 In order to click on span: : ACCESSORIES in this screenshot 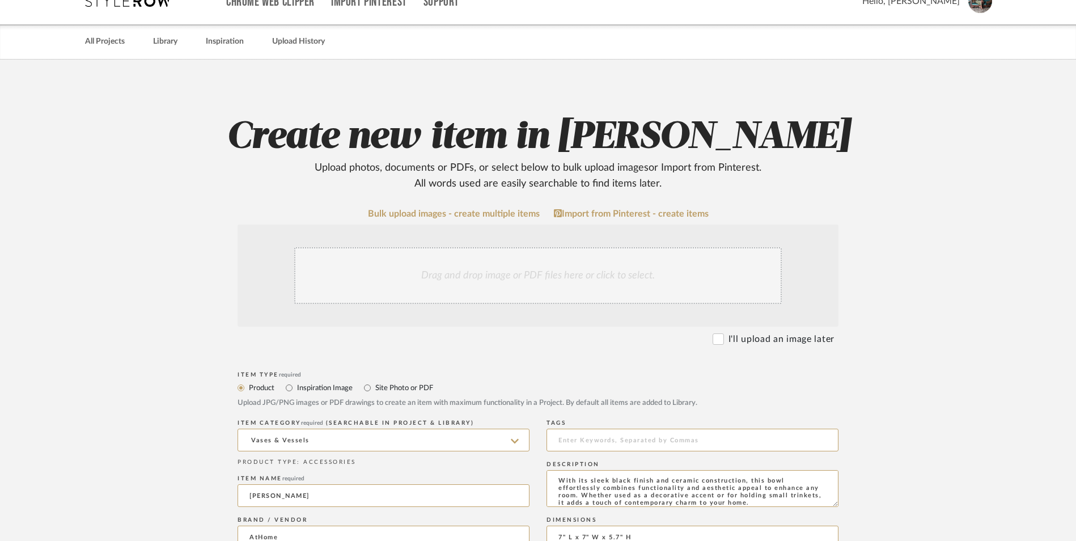, I will do `click(327, 462)`.